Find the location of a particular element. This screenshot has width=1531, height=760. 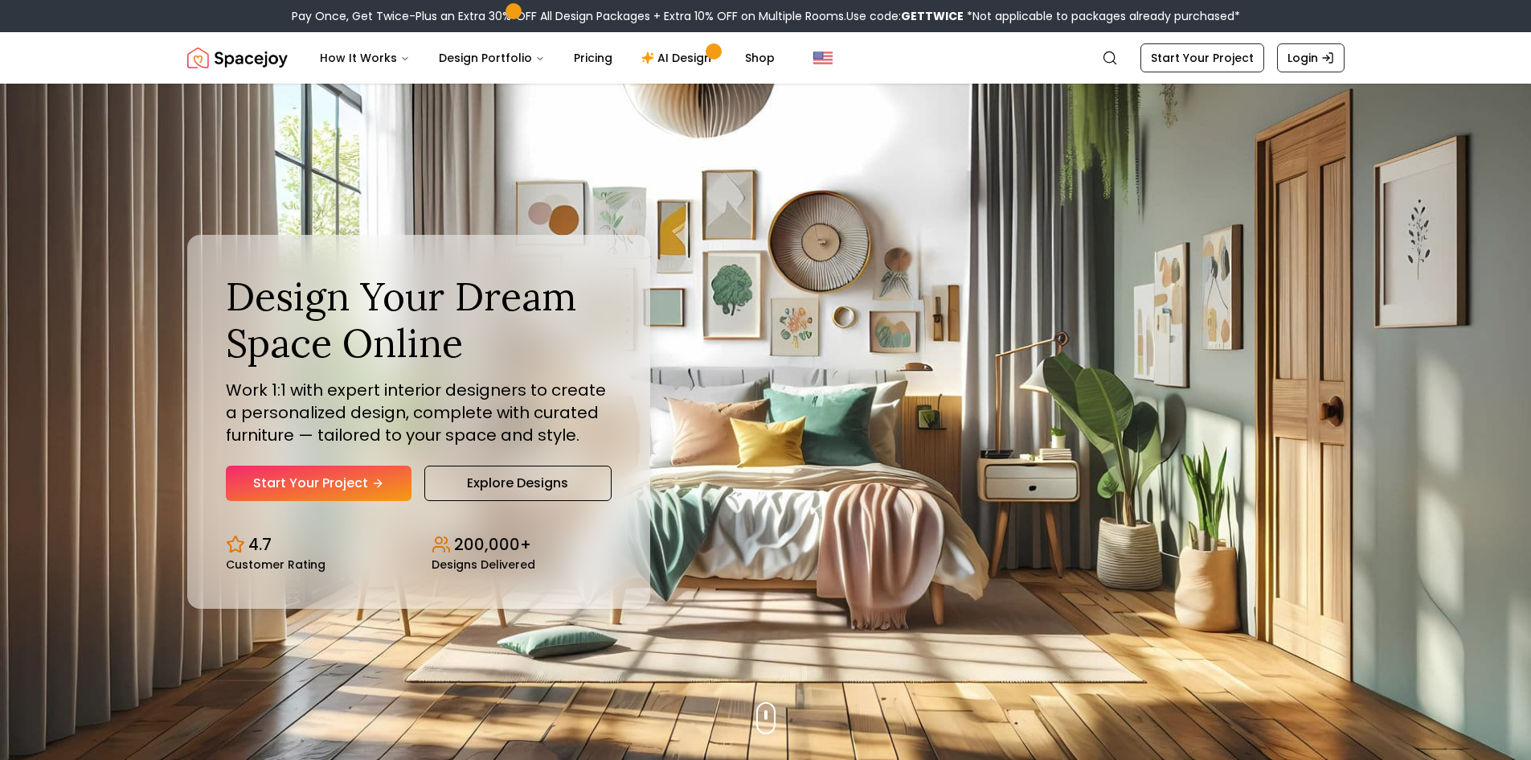

p: 4.7 is located at coordinates (260, 544).